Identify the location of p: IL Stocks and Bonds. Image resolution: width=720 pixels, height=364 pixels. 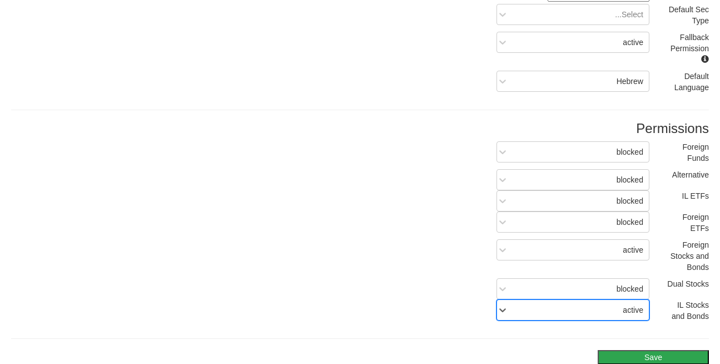
(688, 310).